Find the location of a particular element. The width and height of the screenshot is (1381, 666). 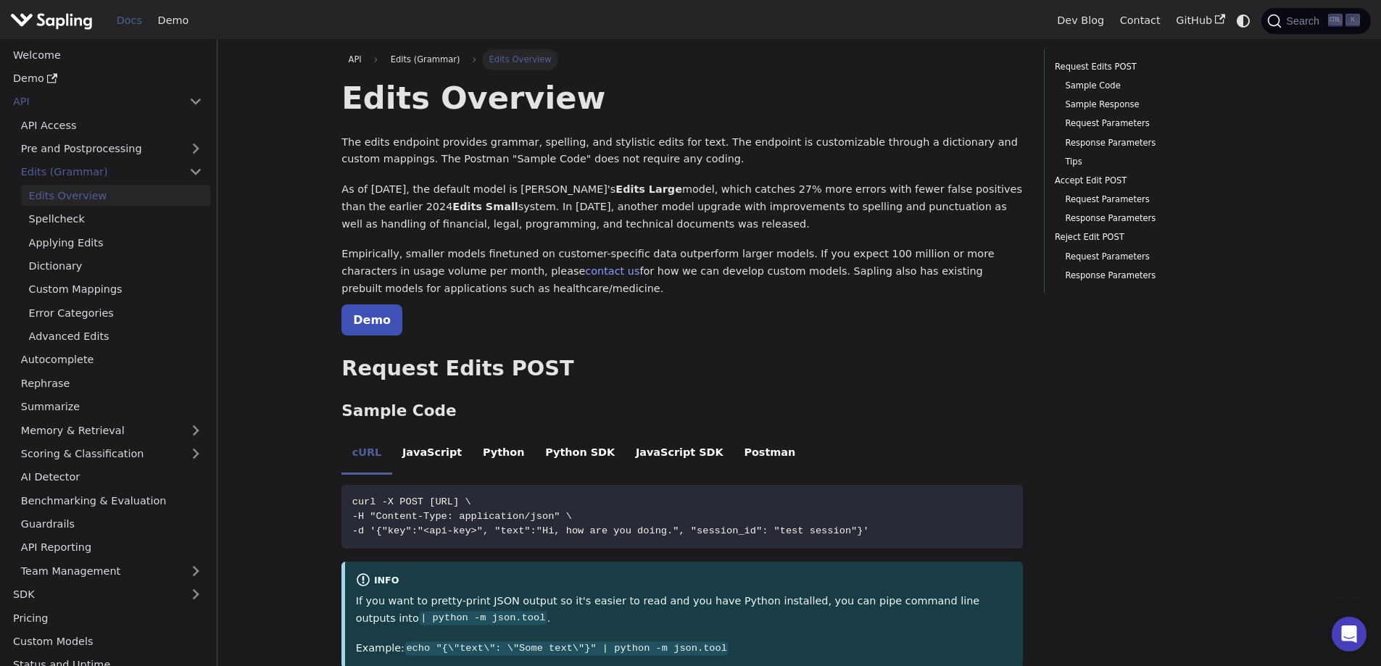

span: Edits Overview is located at coordinates (520, 59).